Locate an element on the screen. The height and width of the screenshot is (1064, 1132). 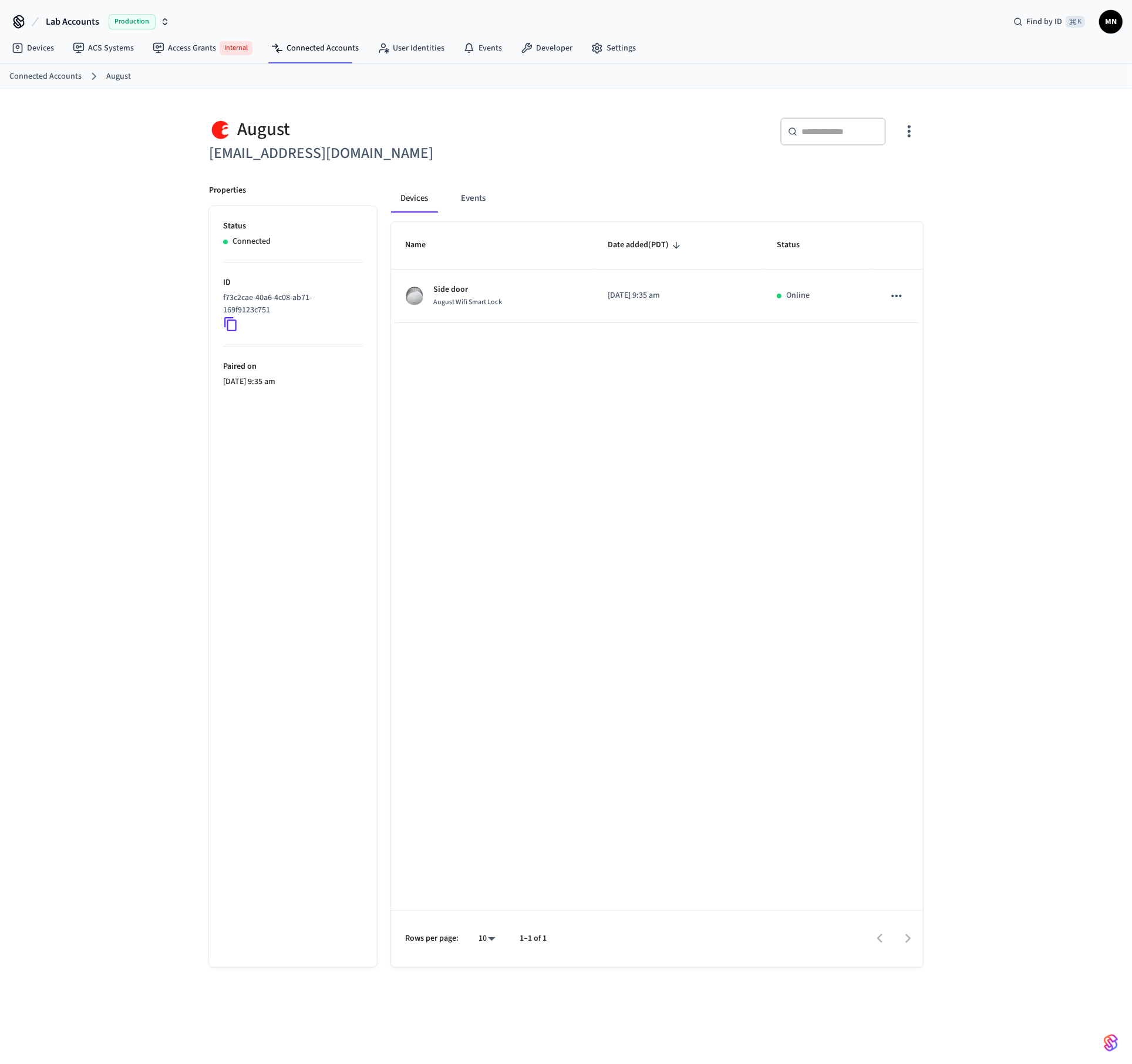
span: August Wifi Smart Lock is located at coordinates (468, 302).